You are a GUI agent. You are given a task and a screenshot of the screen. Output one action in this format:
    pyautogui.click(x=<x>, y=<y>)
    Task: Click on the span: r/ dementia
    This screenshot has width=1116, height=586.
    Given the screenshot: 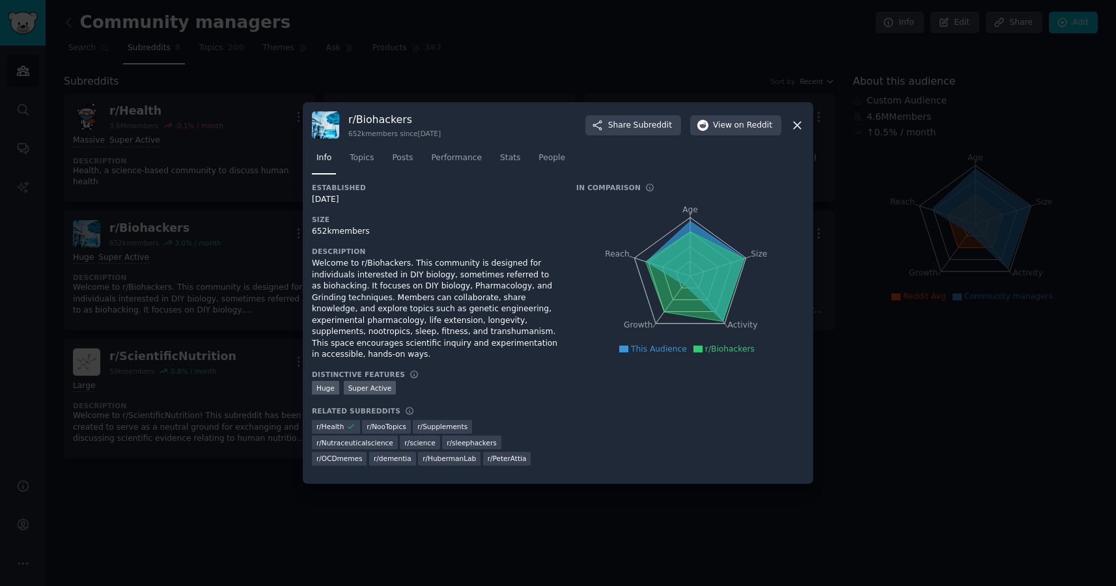 What is the action you would take?
    pyautogui.click(x=393, y=458)
    